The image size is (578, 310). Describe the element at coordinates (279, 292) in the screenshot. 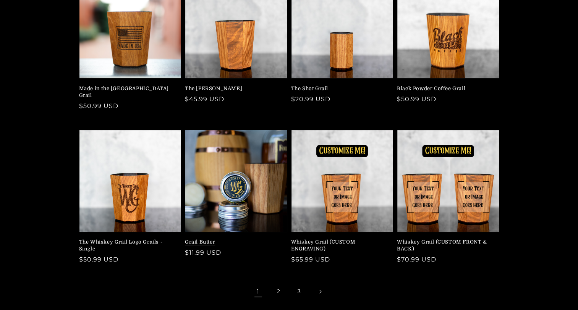

I see `a: Page 2` at that location.